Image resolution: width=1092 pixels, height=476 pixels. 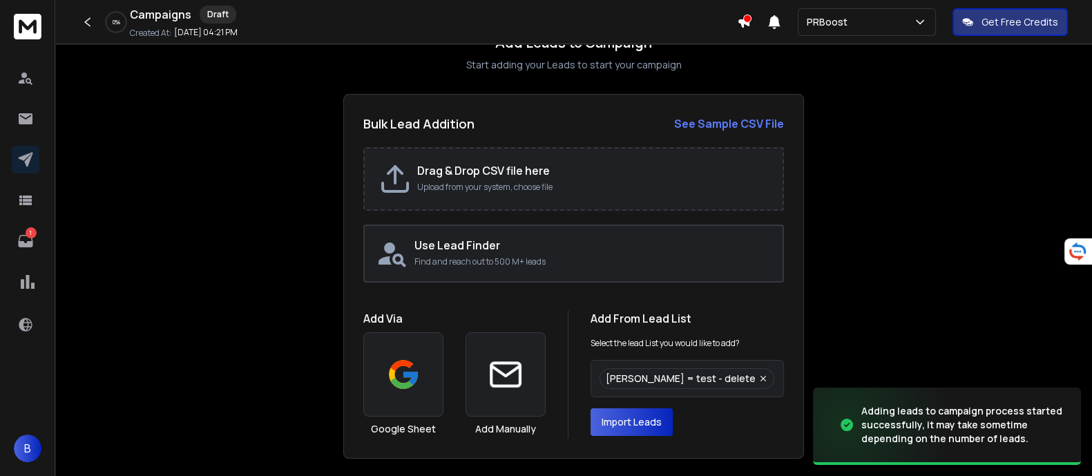 What do you see at coordinates (829, 22) in the screenshot?
I see `p: PRBoost` at bounding box center [829, 22].